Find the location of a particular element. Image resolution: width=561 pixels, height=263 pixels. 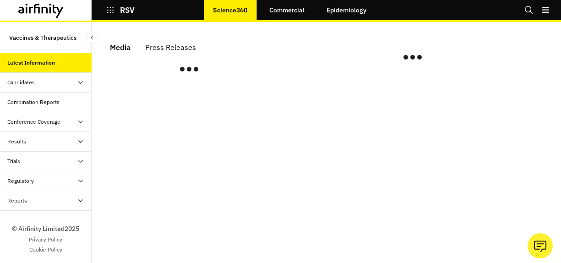

div: Latest Information is located at coordinates (31, 63).